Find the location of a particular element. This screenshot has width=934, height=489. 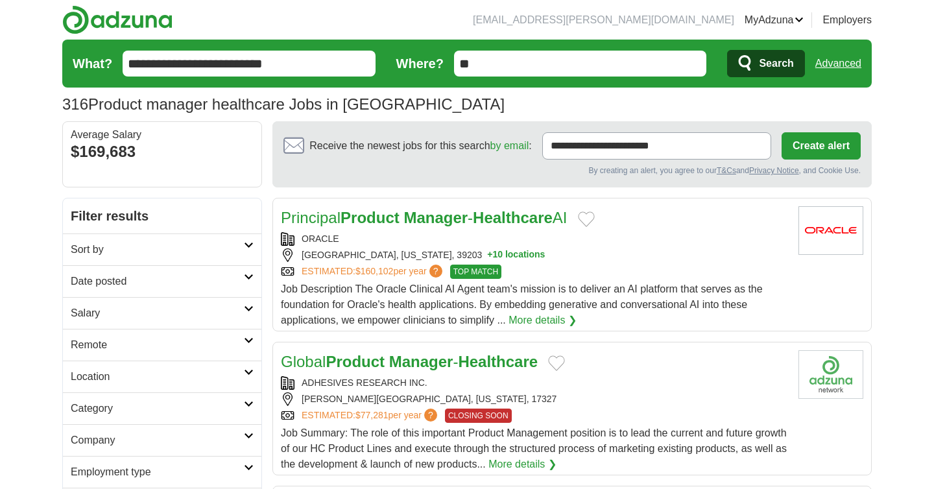

a: Category is located at coordinates (162, 408).